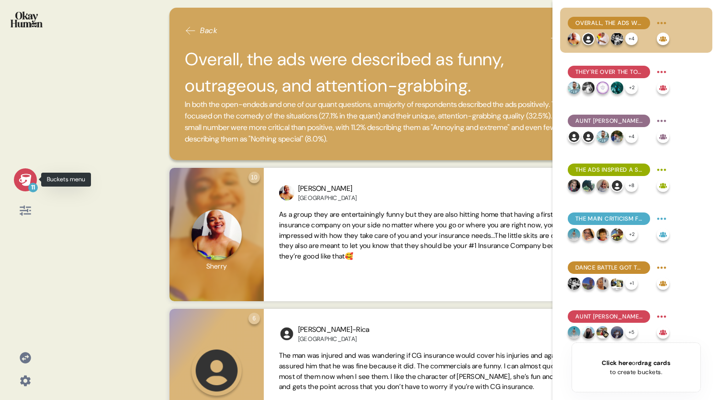 The height and width of the screenshot is (400, 720). I want to click on div: 10, so click(254, 177).